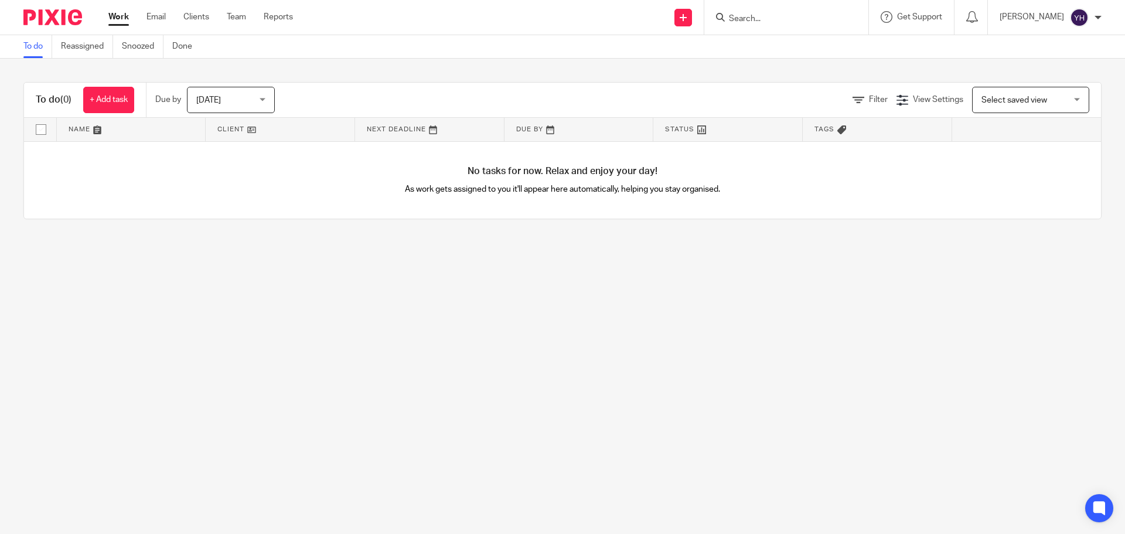 This screenshot has width=1125, height=534. What do you see at coordinates (168, 100) in the screenshot?
I see `p: Due by` at bounding box center [168, 100].